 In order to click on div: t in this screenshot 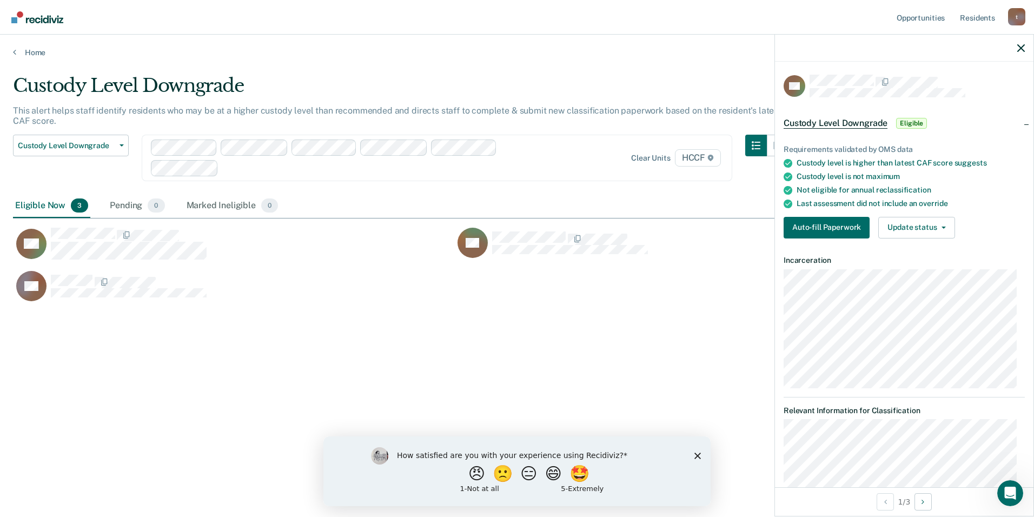, I will do `click(1017, 17)`.